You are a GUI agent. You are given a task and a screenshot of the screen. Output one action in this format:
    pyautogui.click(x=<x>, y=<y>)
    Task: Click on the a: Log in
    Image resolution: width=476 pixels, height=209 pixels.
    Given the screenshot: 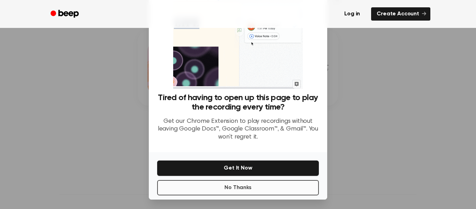 What is the action you would take?
    pyautogui.click(x=352, y=14)
    